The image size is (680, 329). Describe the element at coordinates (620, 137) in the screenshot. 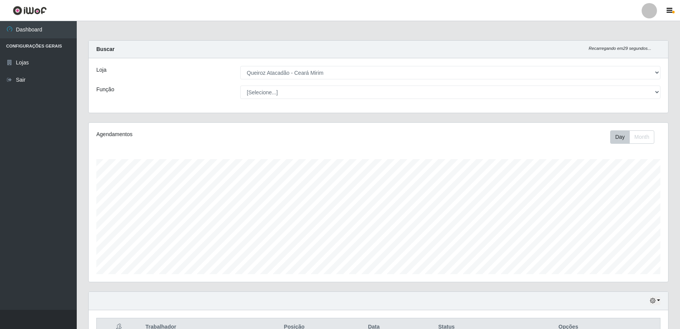

I see `button: Day` at that location.